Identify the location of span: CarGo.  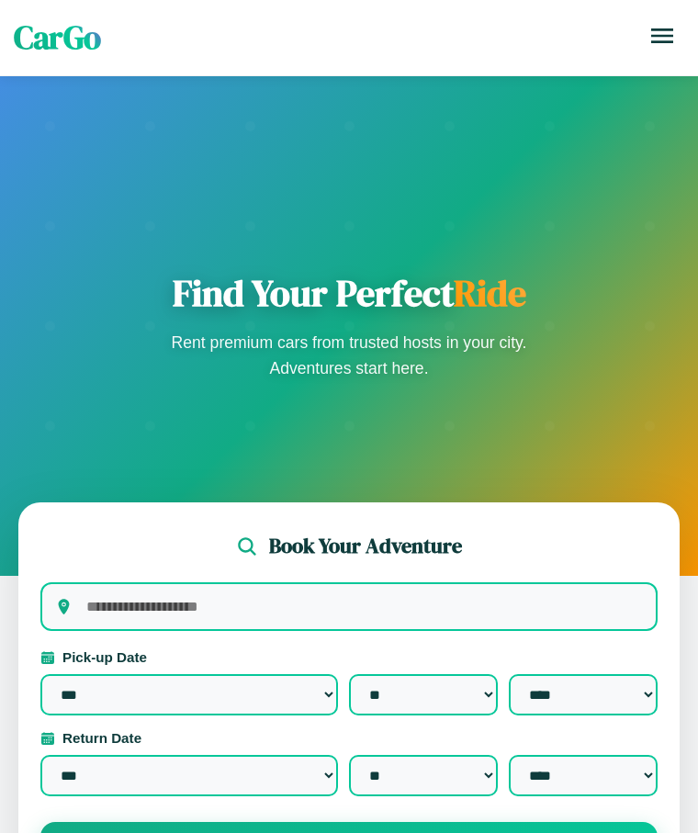
(57, 38).